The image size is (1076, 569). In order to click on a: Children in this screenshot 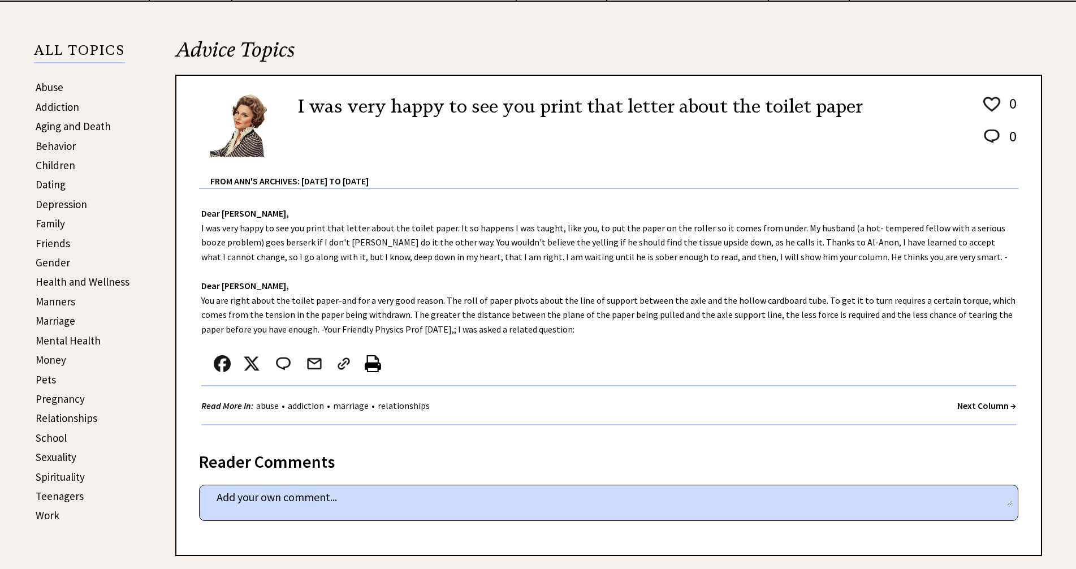, I will do `click(55, 165)`.